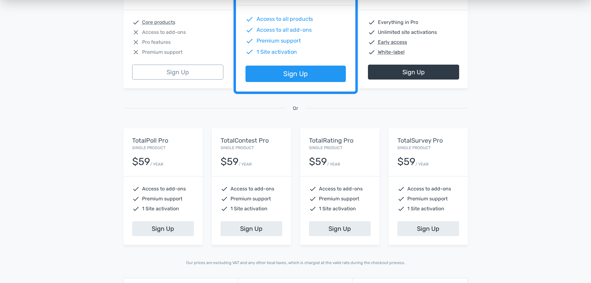  What do you see at coordinates (296, 108) in the screenshot?
I see `span: Or` at bounding box center [296, 108].